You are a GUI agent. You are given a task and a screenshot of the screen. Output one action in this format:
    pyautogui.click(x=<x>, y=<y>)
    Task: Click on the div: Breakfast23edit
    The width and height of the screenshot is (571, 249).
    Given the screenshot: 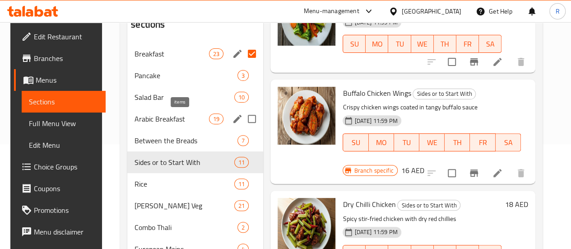 What is the action you would take?
    pyautogui.click(x=195, y=54)
    